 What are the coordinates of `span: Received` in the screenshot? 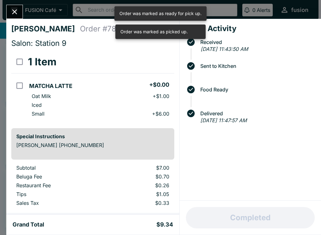 It's located at (257, 42).